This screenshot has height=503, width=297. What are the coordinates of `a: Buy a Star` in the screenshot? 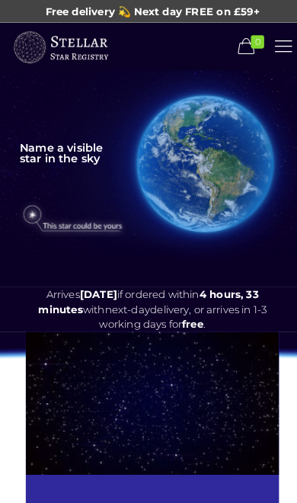 It's located at (59, 45).